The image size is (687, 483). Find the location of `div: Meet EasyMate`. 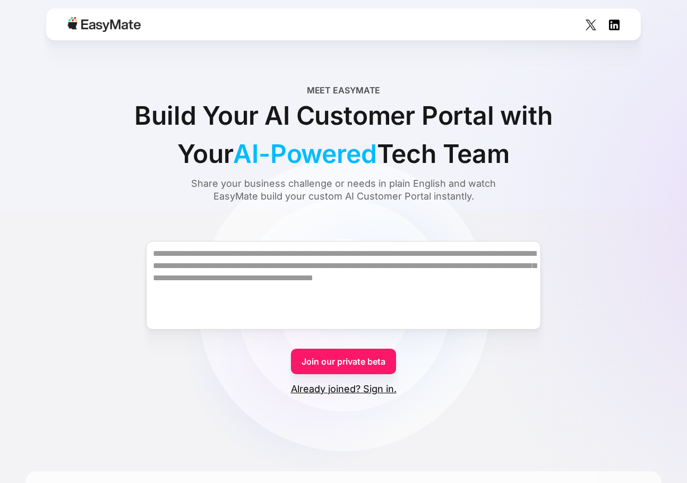

div: Meet EasyMate is located at coordinates (343, 90).